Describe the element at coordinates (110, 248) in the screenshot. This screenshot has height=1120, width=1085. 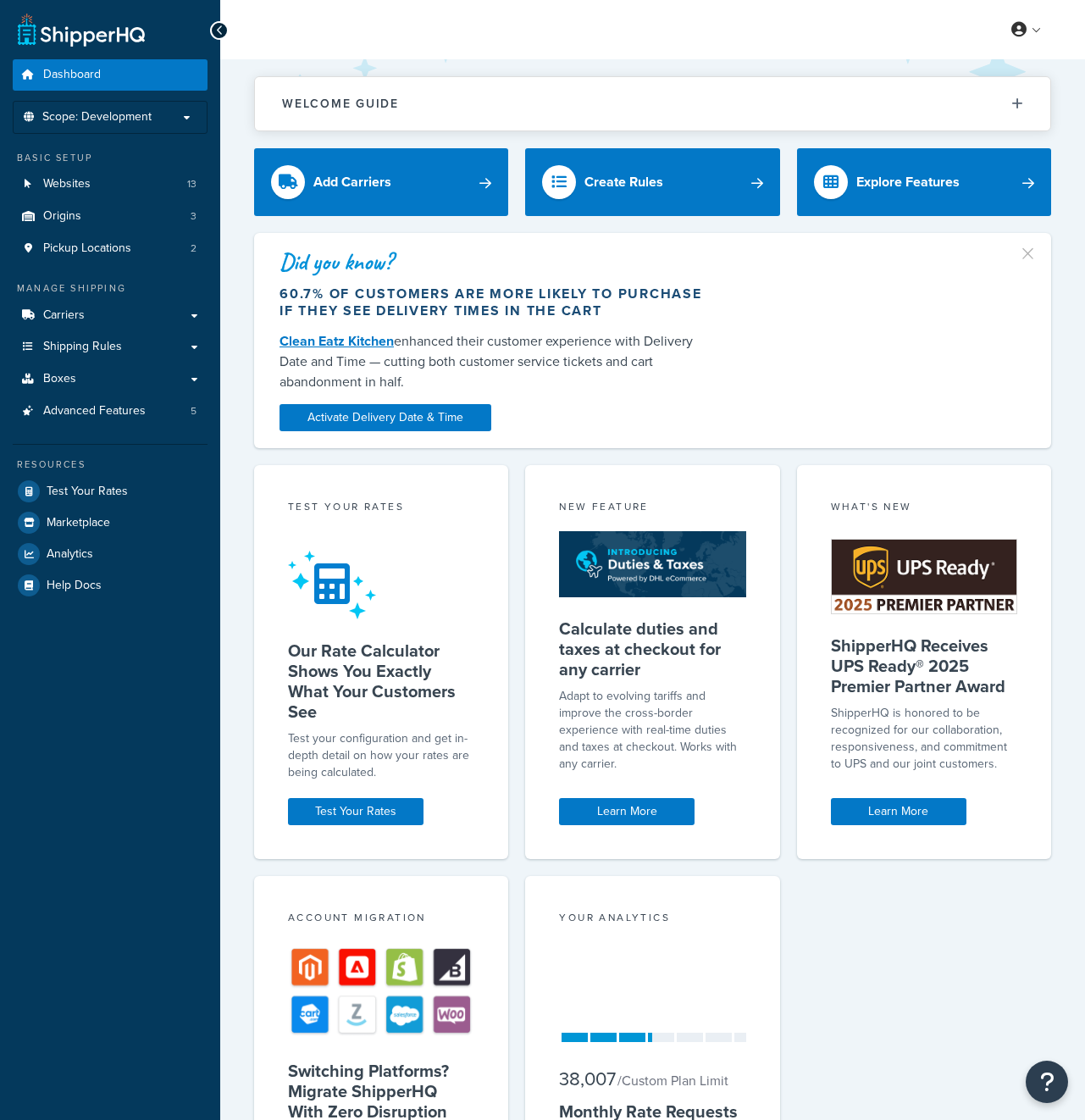
I see `a: Pickup Locations2` at that location.